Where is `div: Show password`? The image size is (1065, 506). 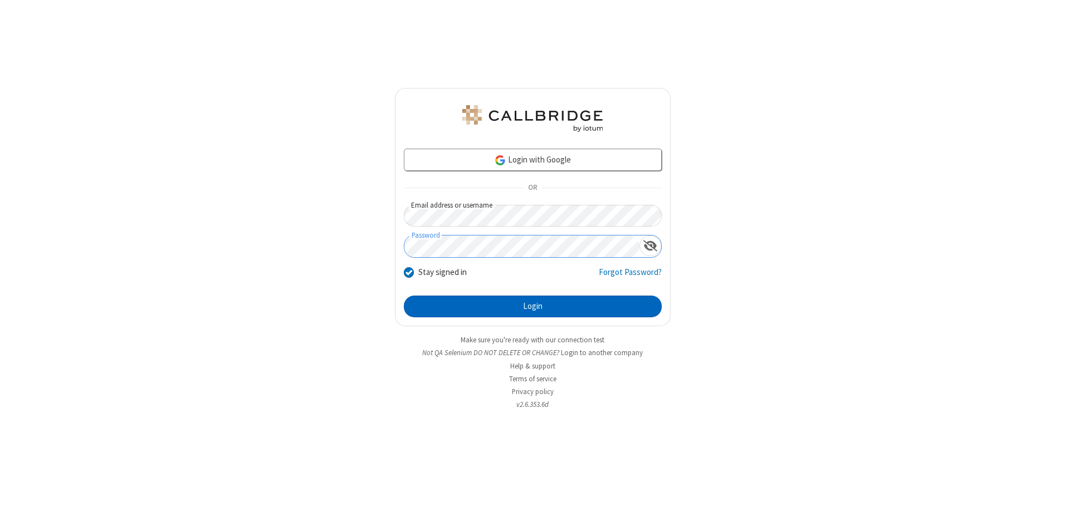
div: Show password is located at coordinates (650, 246).